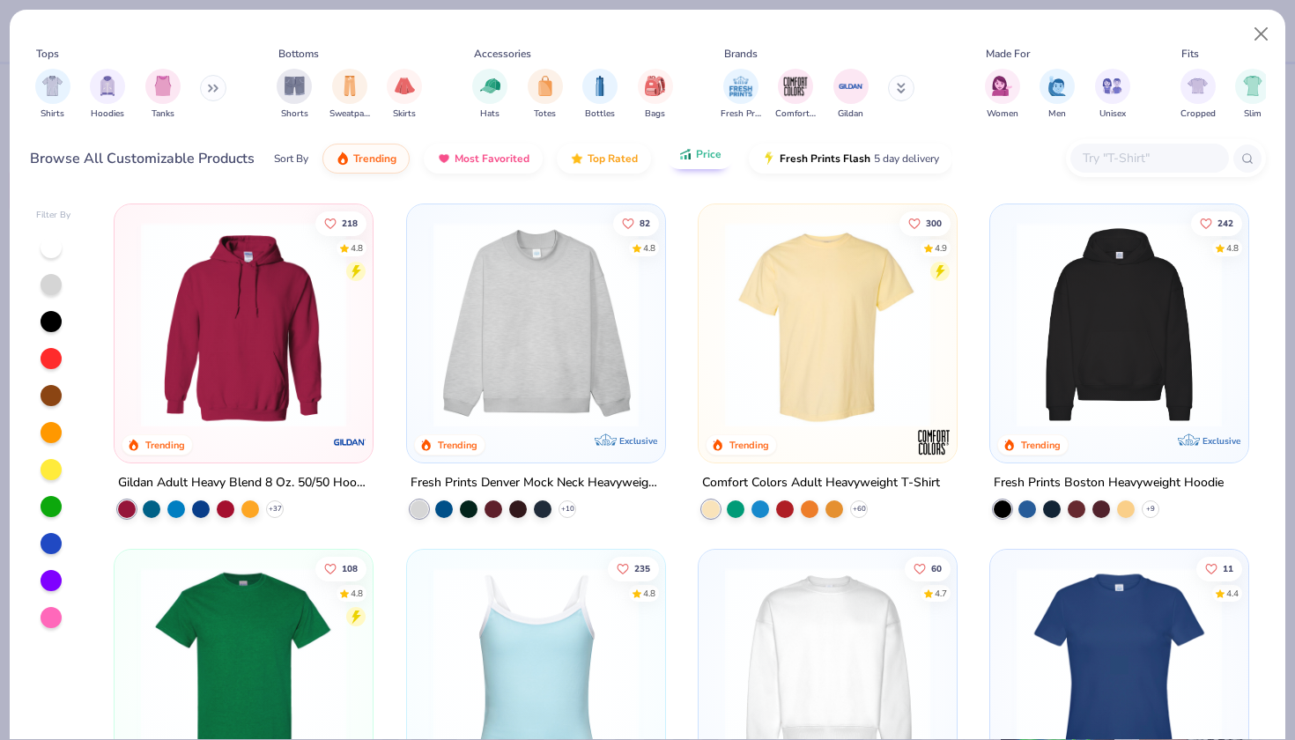 The image size is (1295, 740). Describe the element at coordinates (54, 215) in the screenshot. I see `div: Filter By` at that location.